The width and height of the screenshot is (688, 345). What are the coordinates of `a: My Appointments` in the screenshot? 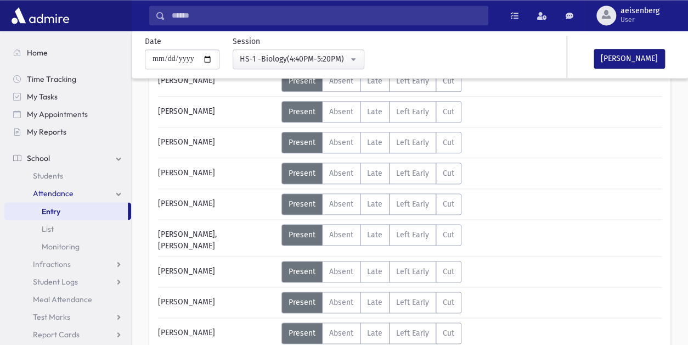 It's located at (67, 114).